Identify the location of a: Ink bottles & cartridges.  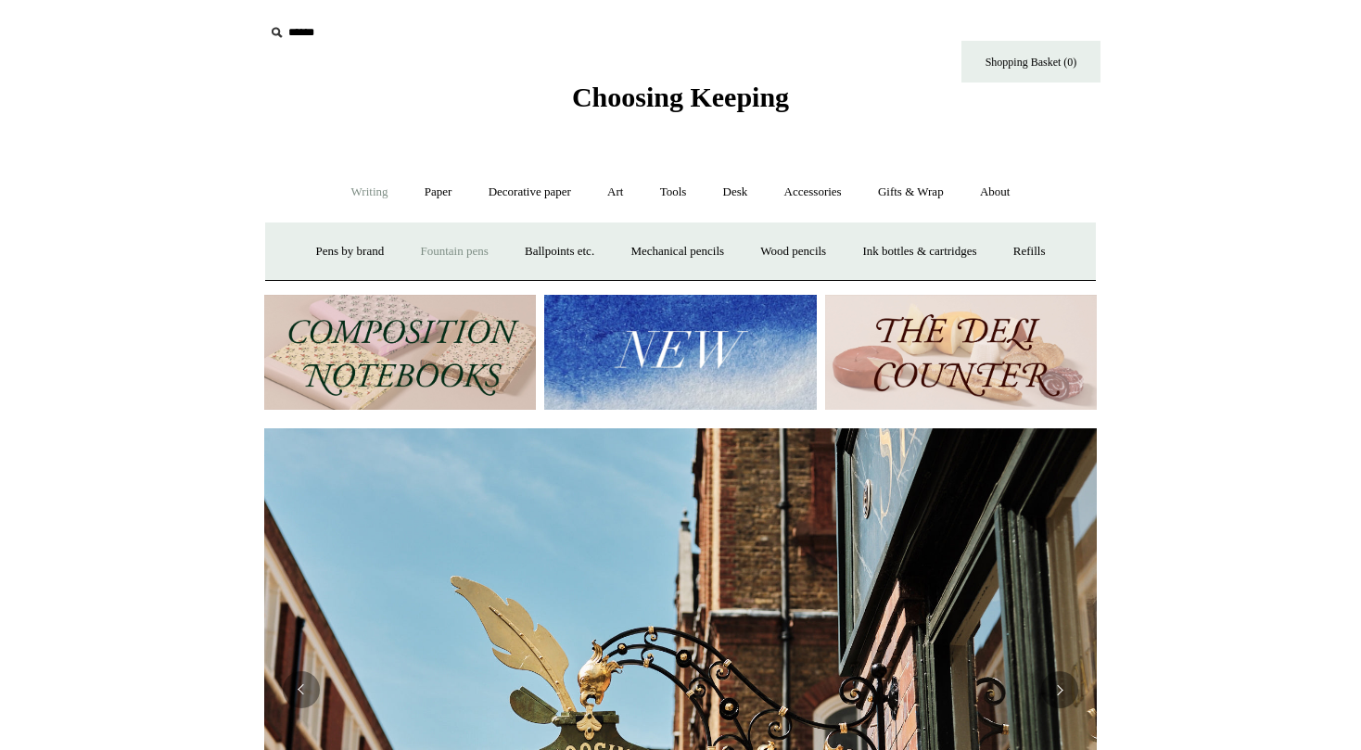
(919, 251).